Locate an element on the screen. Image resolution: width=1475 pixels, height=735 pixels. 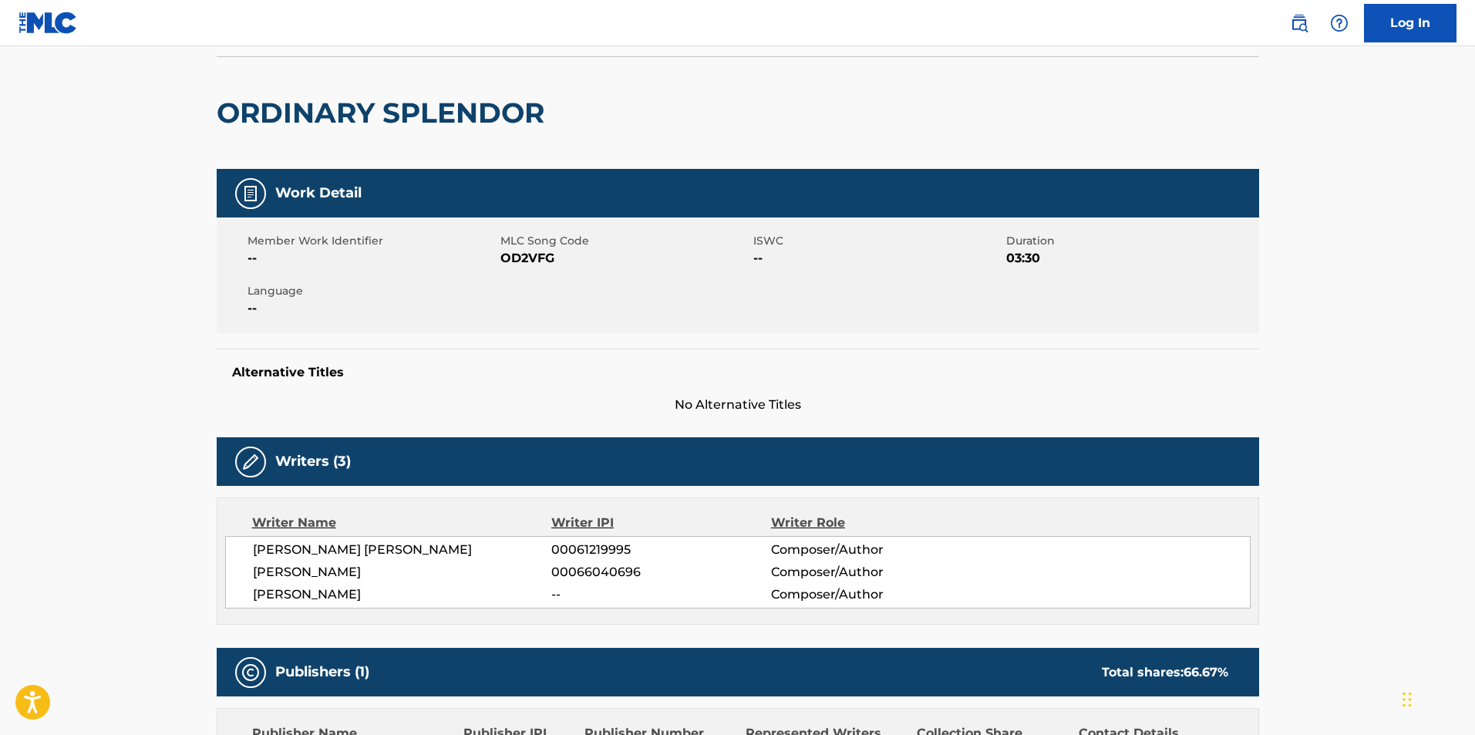
h2: ORDINARY SPLENDOR is located at coordinates (384, 113).